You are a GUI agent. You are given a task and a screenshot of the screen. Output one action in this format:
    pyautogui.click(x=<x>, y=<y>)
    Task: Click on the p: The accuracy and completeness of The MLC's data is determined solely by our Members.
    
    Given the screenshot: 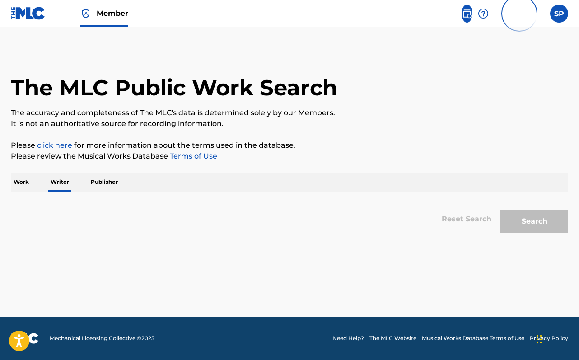 What is the action you would take?
    pyautogui.click(x=289, y=113)
    